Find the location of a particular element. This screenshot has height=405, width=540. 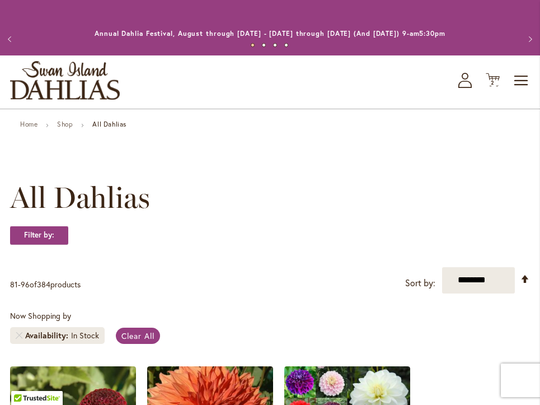

span: 81 is located at coordinates (14, 284).